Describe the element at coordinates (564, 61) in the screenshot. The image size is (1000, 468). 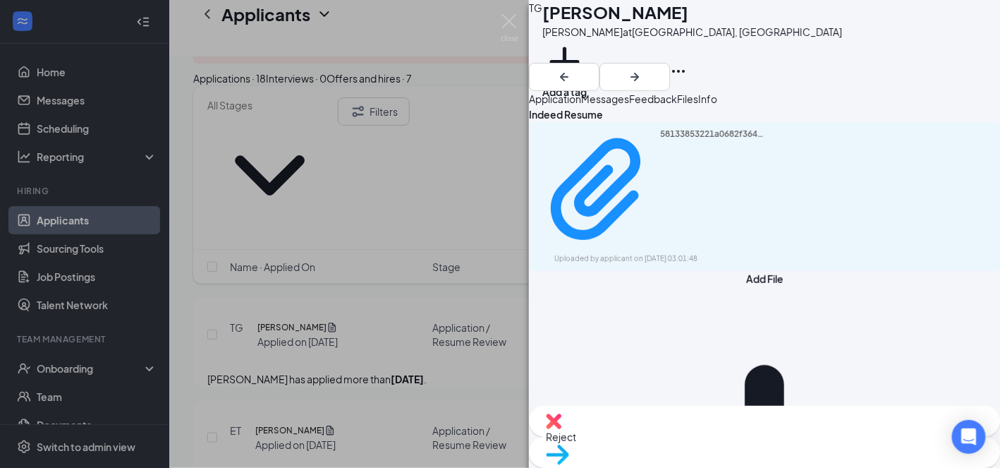
I see `svg: Plus` at that location.